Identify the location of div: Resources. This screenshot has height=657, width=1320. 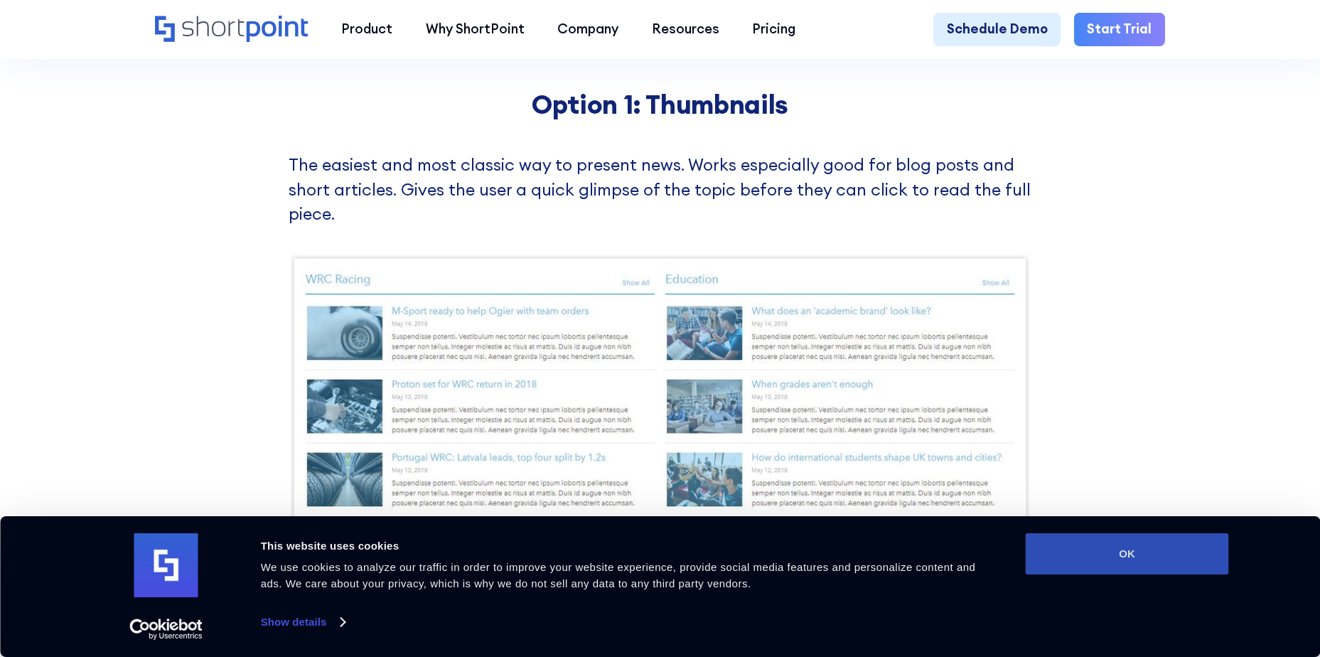
(685, 29).